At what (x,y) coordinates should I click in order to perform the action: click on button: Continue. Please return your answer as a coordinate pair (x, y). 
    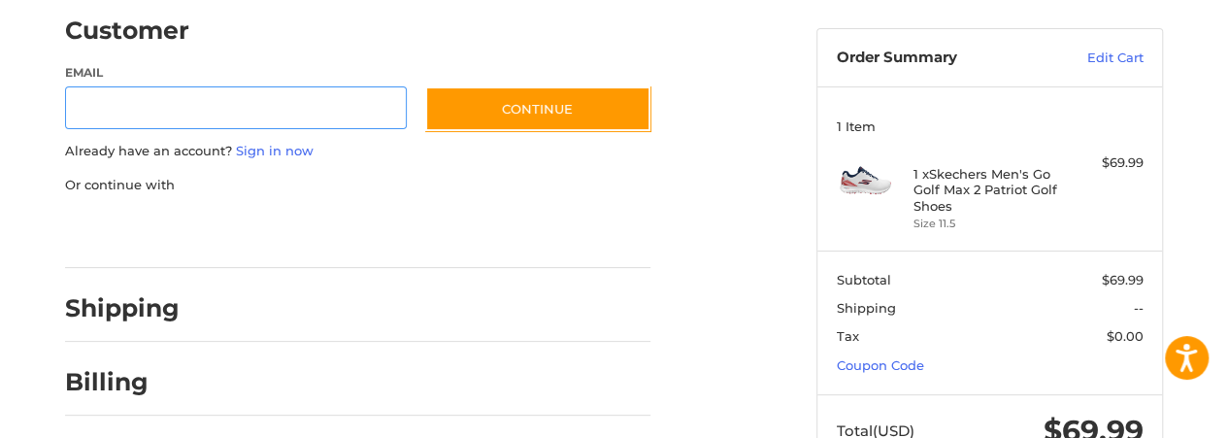
    Looking at the image, I should click on (538, 109).